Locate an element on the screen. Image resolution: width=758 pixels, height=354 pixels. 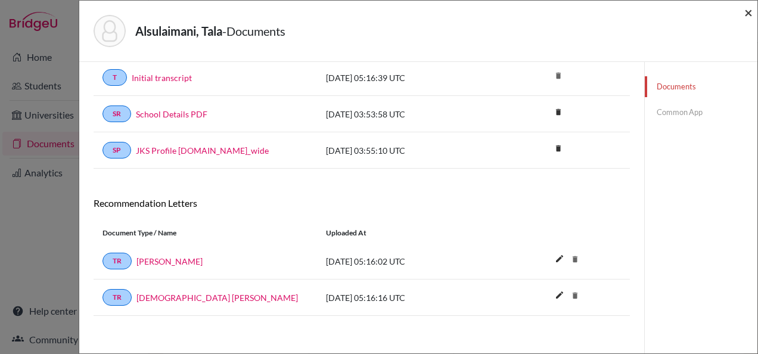
button: Close is located at coordinates (748, 13).